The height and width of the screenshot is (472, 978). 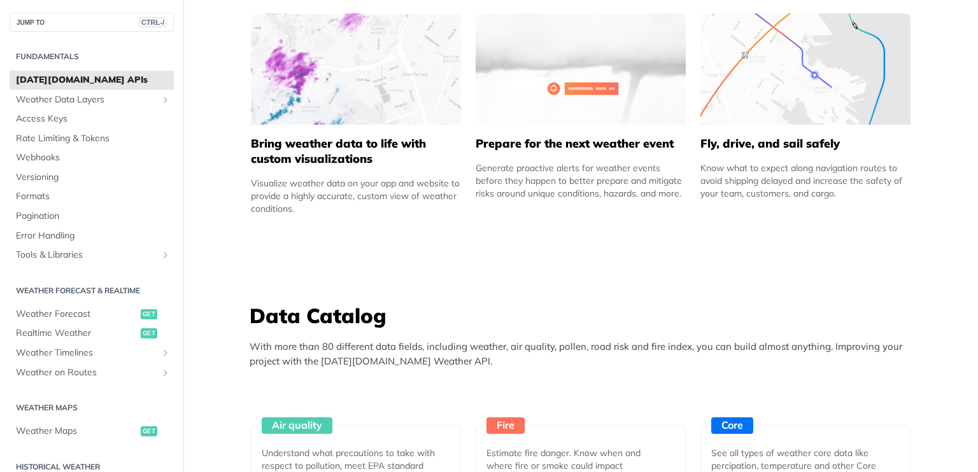 What do you see at coordinates (93, 158) in the screenshot?
I see `span: Webhooks` at bounding box center [93, 158].